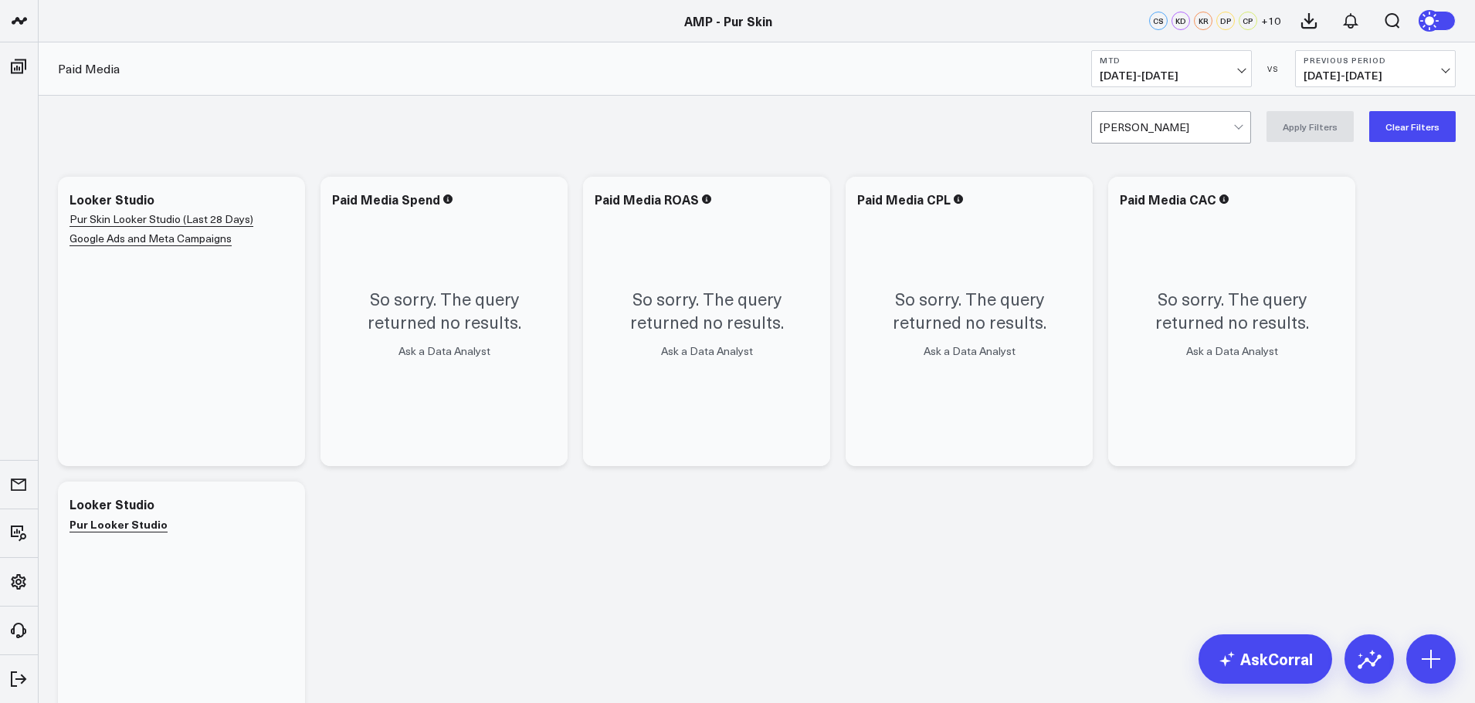 This screenshot has width=1475, height=703. What do you see at coordinates (728, 21) in the screenshot?
I see `a: AMP - Pur Skin` at bounding box center [728, 21].